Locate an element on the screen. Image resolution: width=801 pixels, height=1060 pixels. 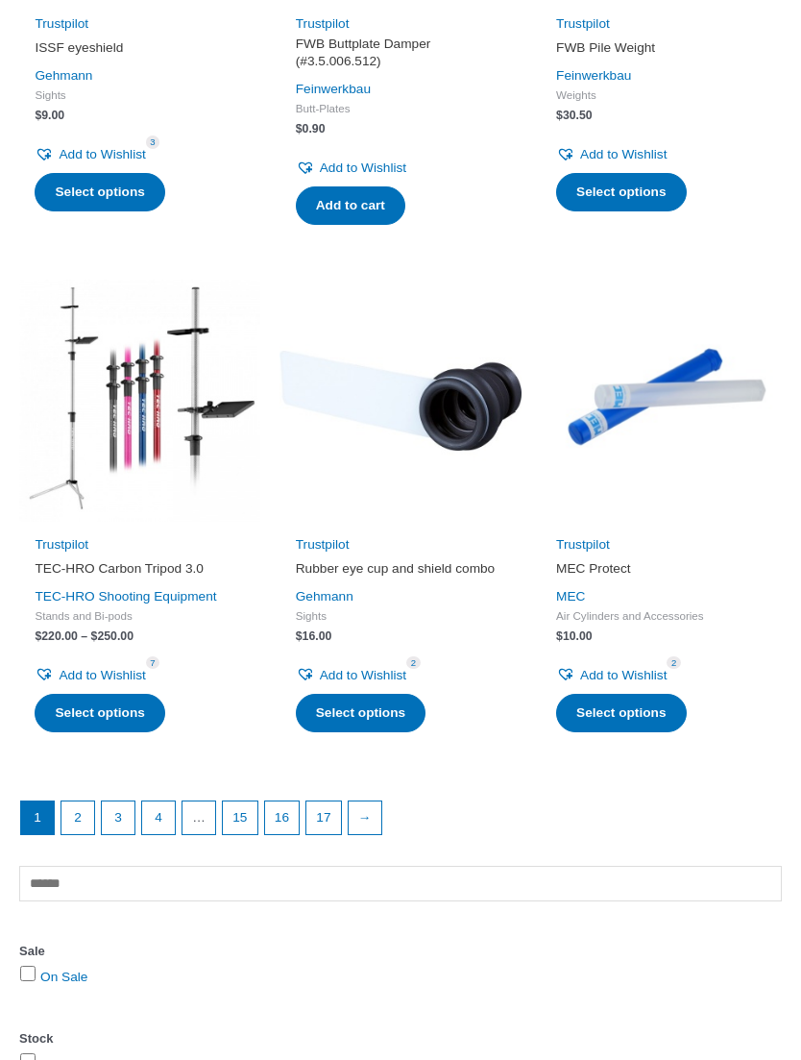
a: FWB Pile Weight is located at coordinates (661, 51).